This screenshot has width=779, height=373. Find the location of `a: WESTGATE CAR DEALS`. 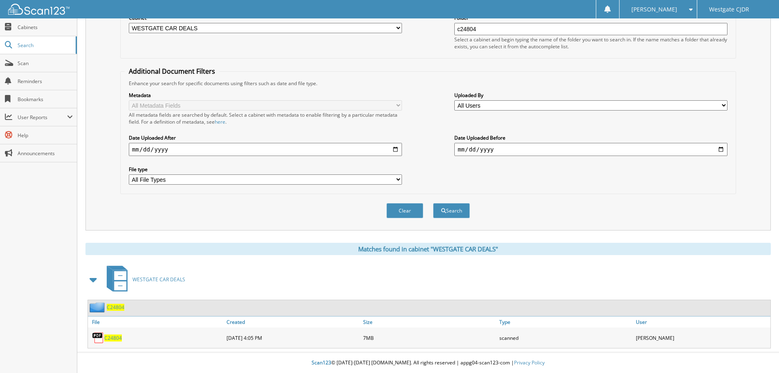

a: WESTGATE CAR DEALS is located at coordinates (144, 279).